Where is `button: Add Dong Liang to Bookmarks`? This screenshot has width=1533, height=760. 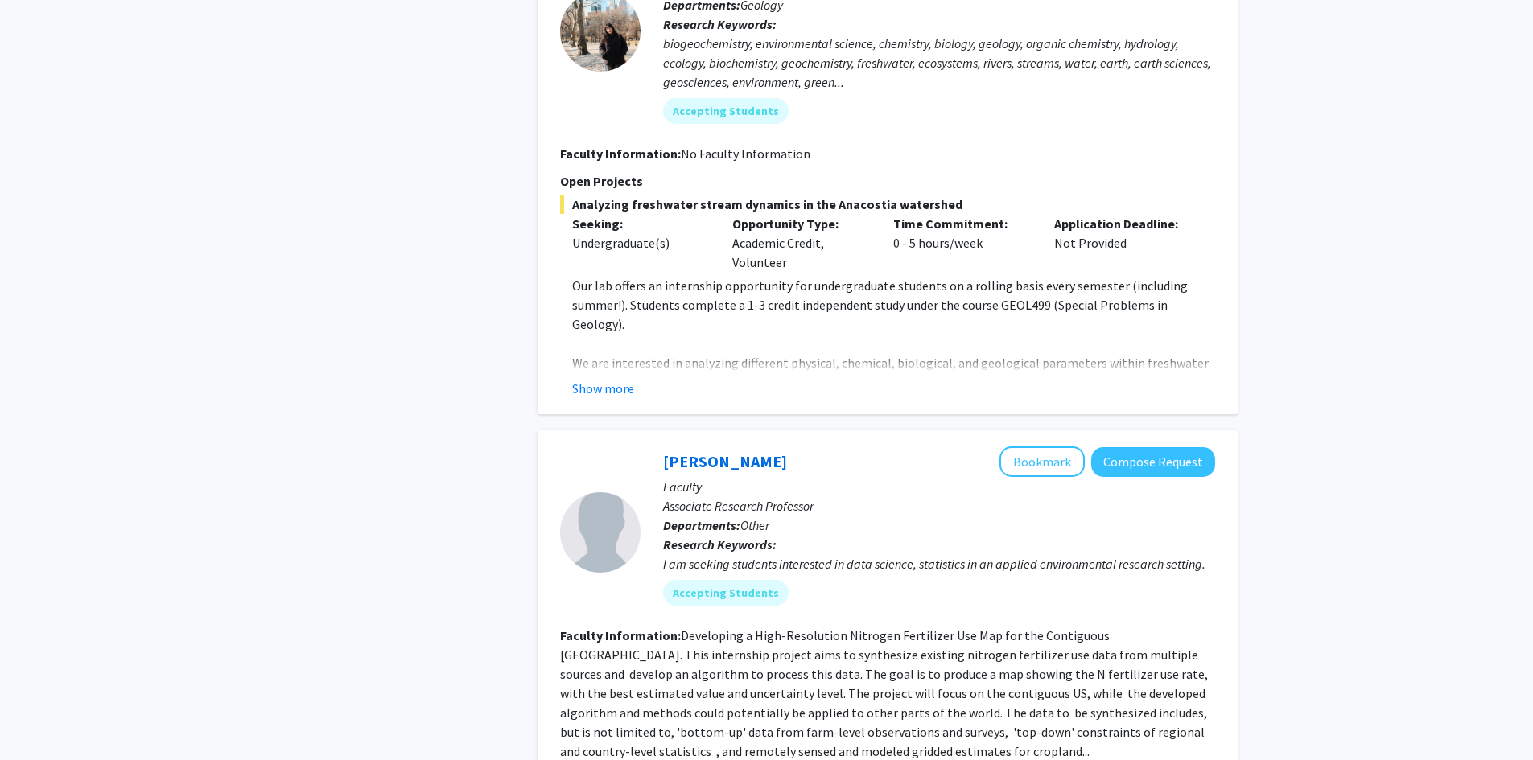
button: Add Dong Liang to Bookmarks is located at coordinates (1042, 462).